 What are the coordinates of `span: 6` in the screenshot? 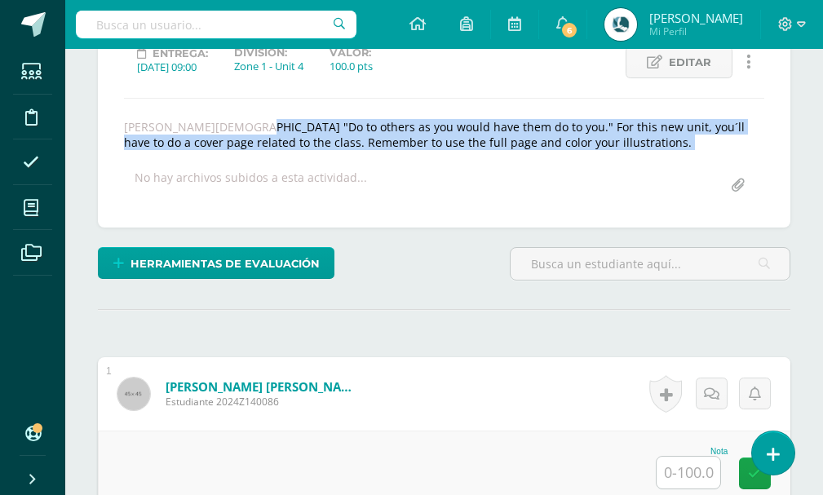 It's located at (570, 30).